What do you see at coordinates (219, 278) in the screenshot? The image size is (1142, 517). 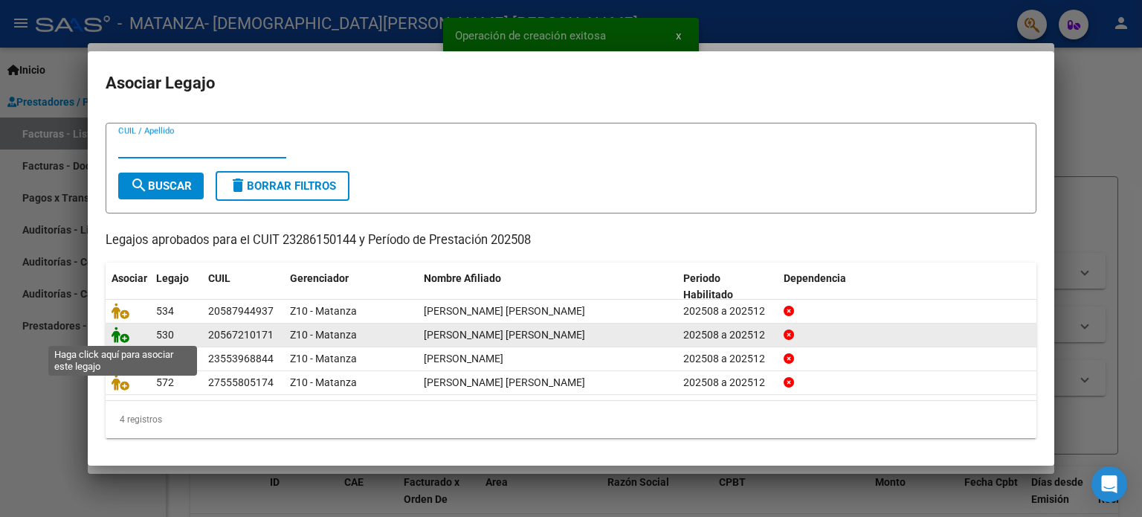 I see `span: CUIL` at bounding box center [219, 278].